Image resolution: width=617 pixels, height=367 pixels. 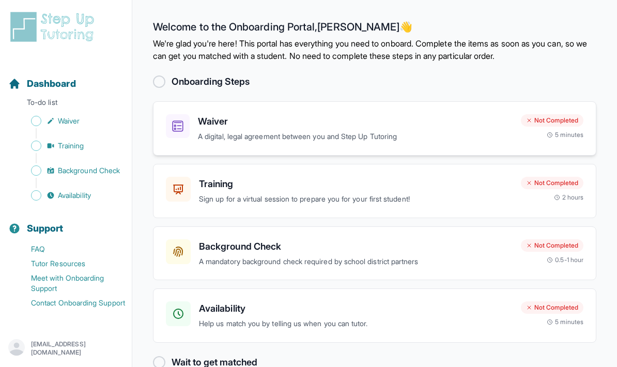 I want to click on span: Background Check, so click(x=89, y=170).